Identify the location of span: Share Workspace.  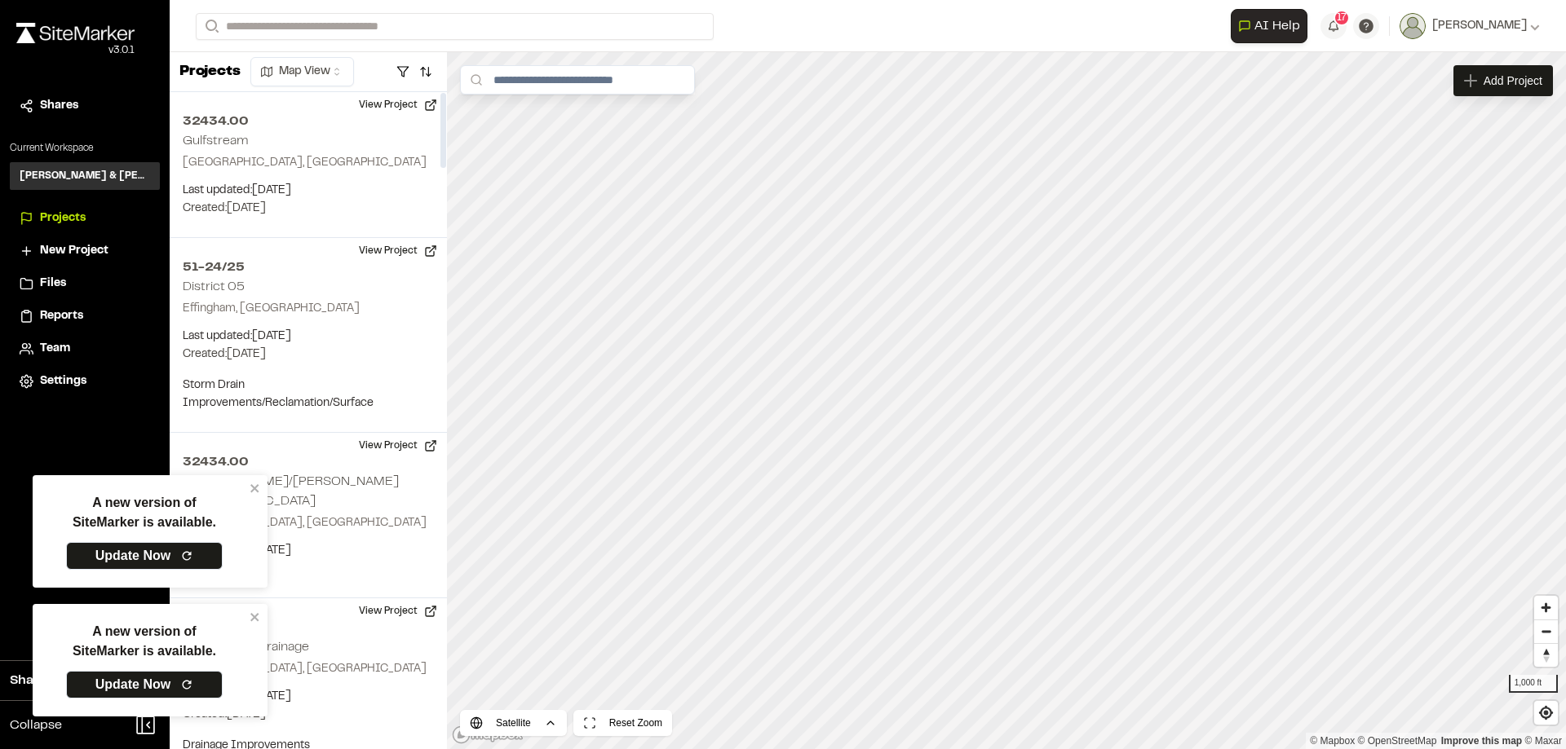
(64, 681).